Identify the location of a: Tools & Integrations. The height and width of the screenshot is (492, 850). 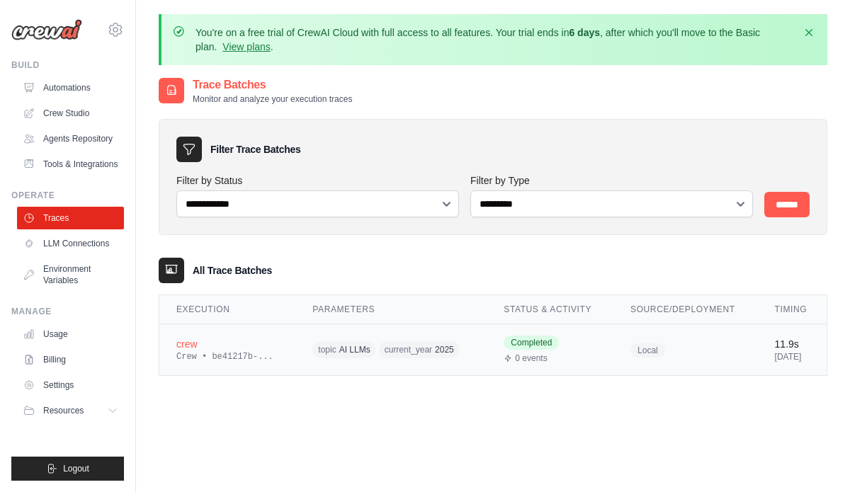
(70, 164).